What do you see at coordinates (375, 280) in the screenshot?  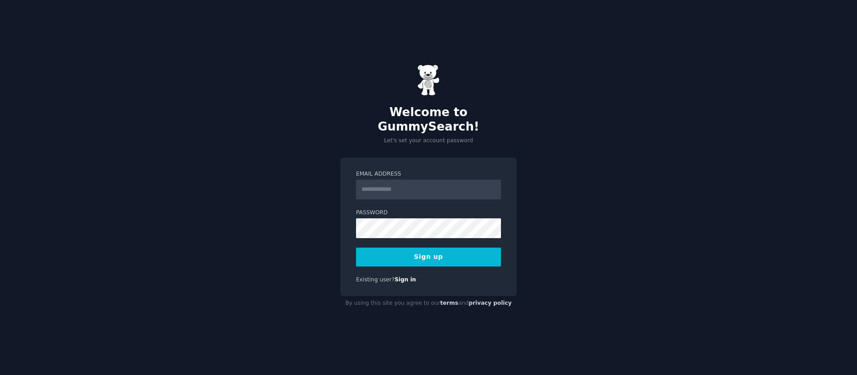 I see `span: Existing user?` at bounding box center [375, 280].